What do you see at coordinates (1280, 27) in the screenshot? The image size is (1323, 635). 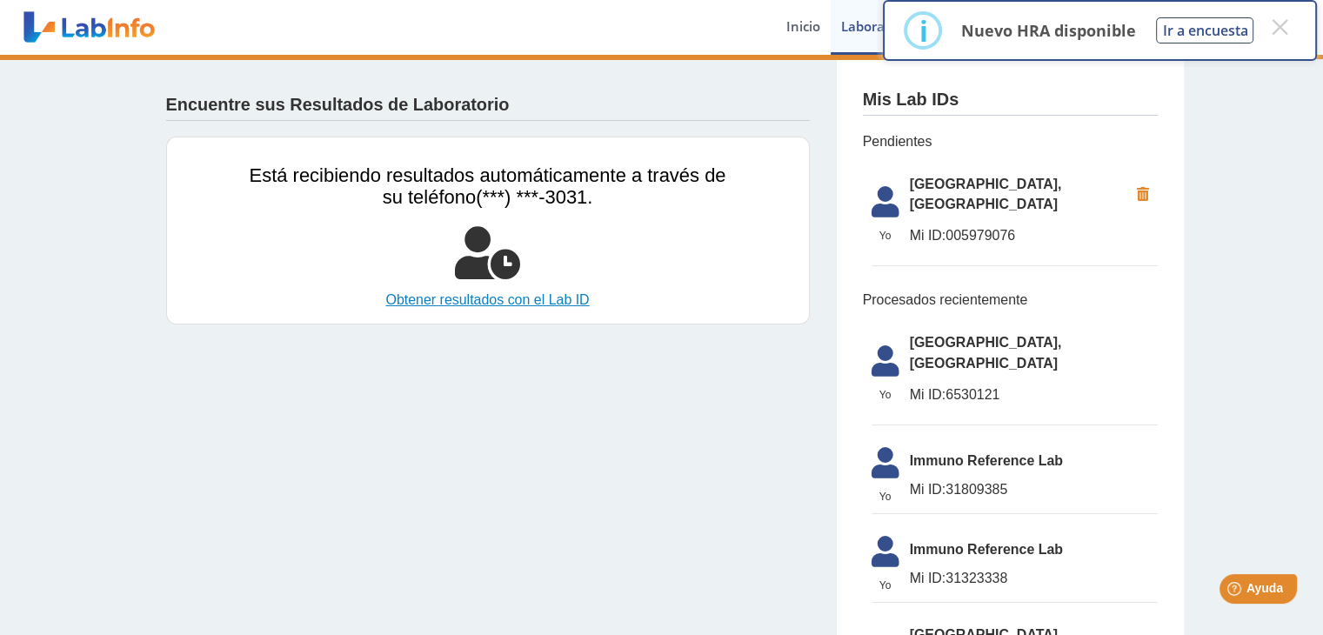 I see `button: Close this dialog` at bounding box center [1280, 27].